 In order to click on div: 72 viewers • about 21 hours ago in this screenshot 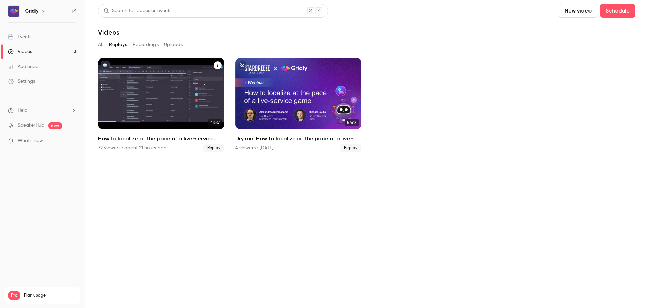, I will do `click(132, 148)`.